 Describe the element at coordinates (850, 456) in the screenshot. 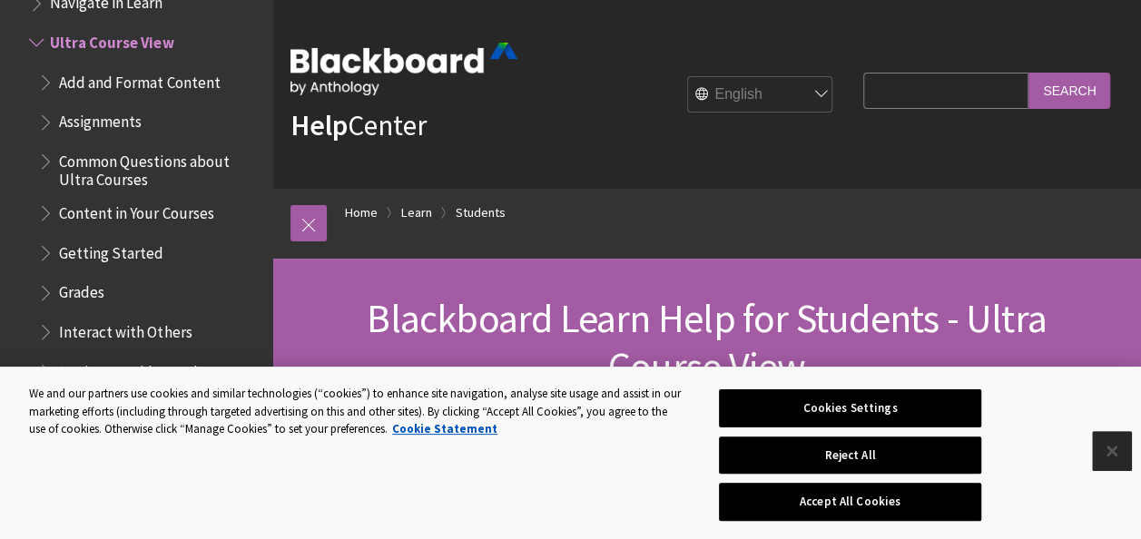

I see `button: Reject All` at that location.